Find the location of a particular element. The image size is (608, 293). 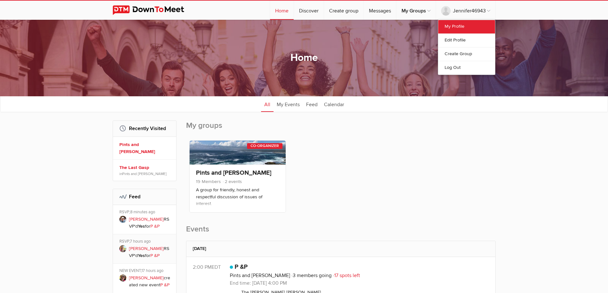

a: Create group is located at coordinates (344, 10).